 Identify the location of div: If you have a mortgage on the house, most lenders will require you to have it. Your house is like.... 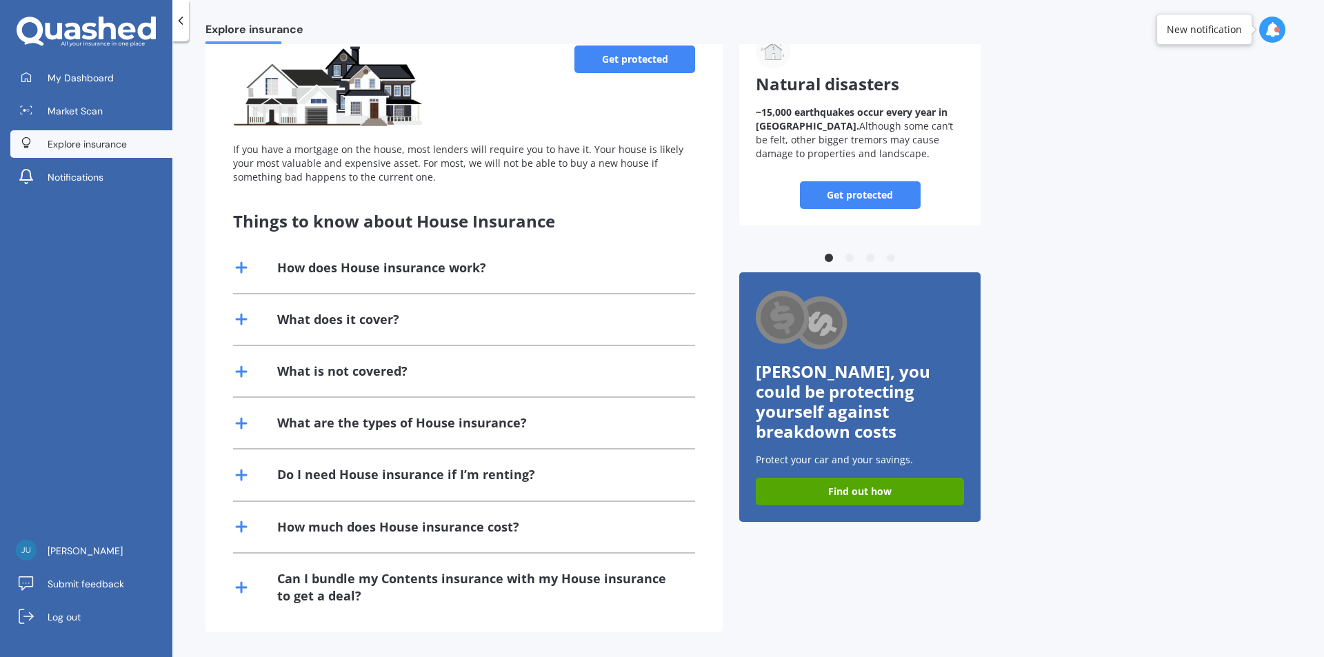
(464, 163).